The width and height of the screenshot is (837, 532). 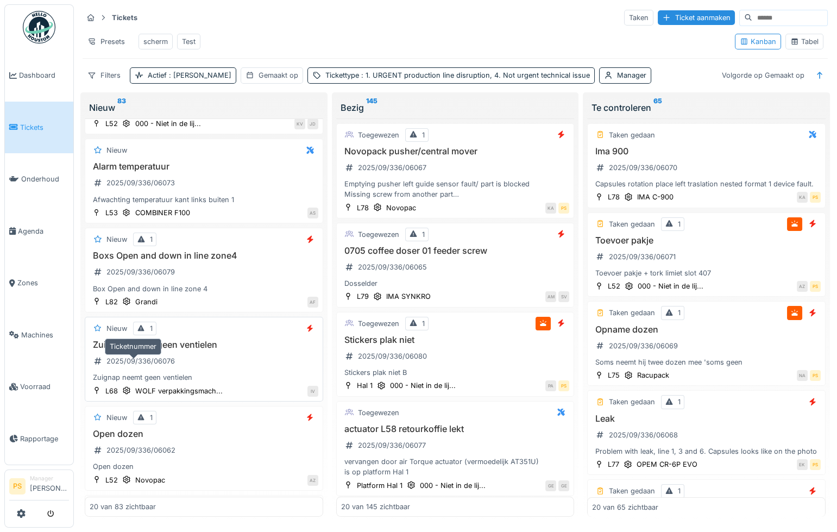 I want to click on span: Zones, so click(x=43, y=282).